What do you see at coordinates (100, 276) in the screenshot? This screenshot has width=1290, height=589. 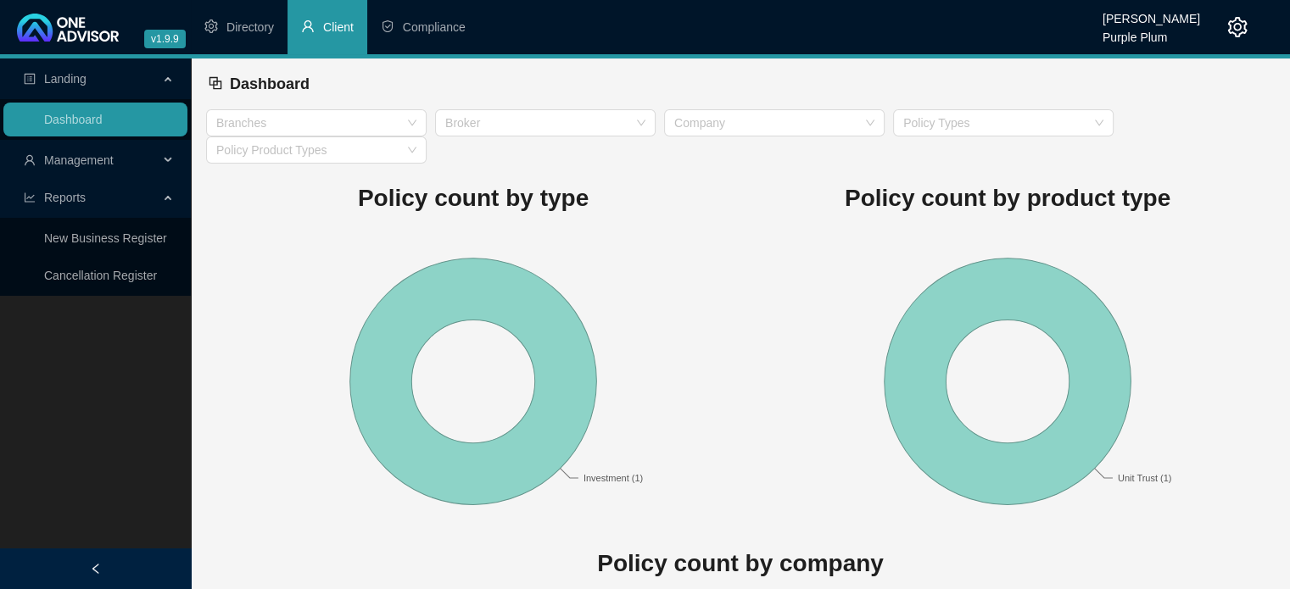 I see `a: Cancellation Register` at bounding box center [100, 276].